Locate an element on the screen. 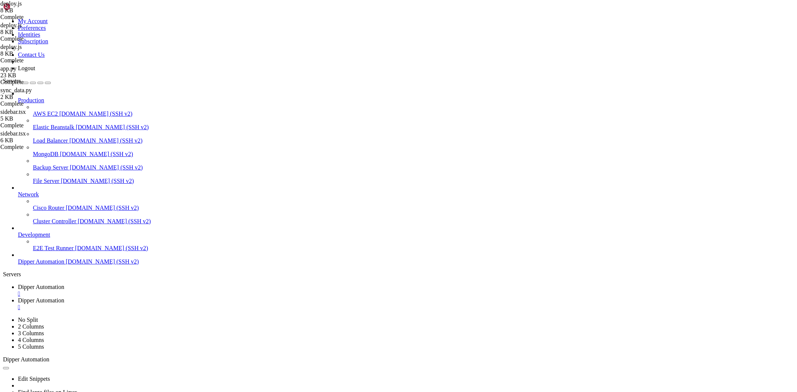  div: 6 KB is located at coordinates (37, 141).